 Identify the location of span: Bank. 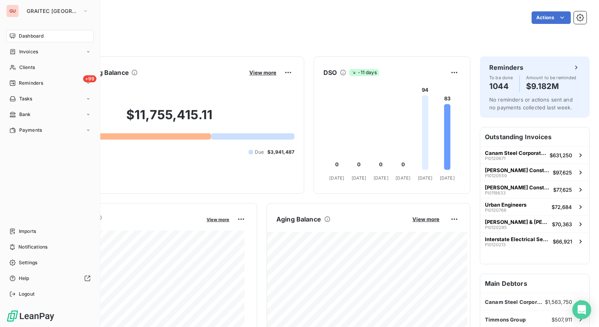
(25, 115).